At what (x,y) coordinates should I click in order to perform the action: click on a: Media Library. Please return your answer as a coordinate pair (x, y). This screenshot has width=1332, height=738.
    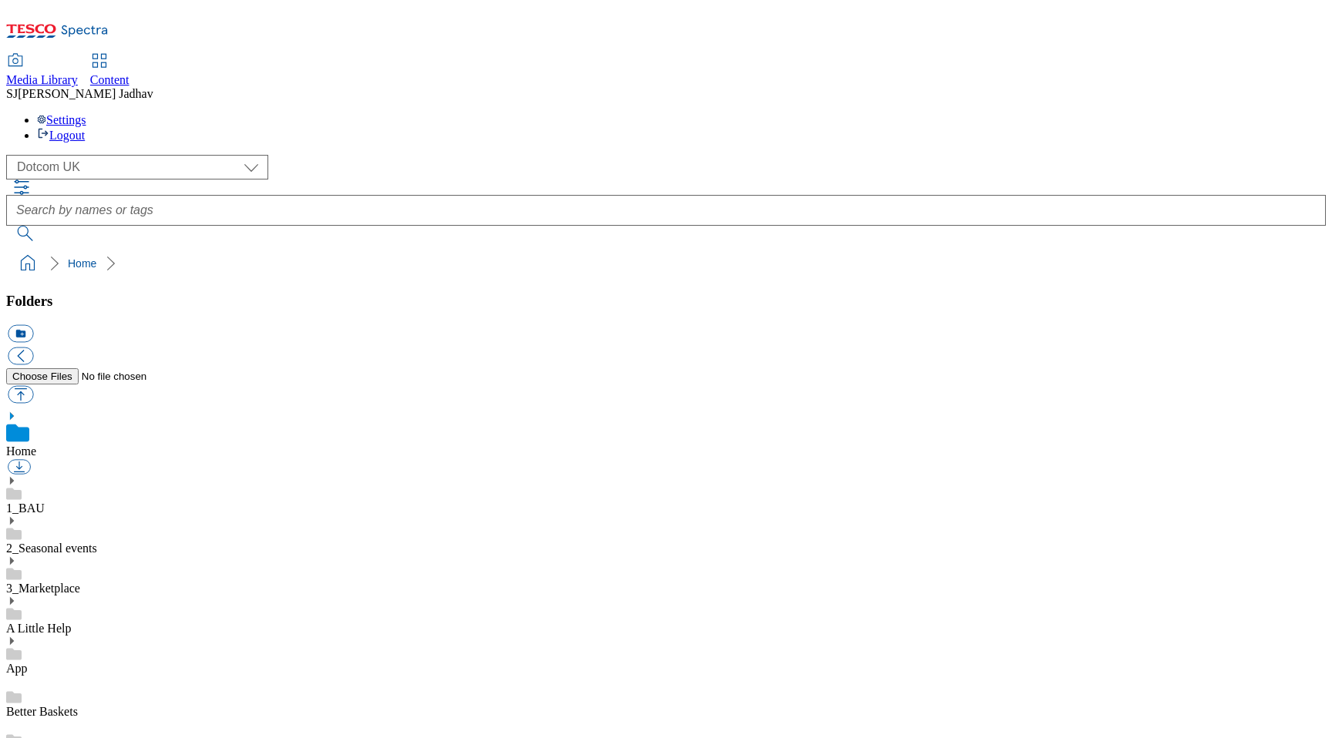
    Looking at the image, I should click on (42, 71).